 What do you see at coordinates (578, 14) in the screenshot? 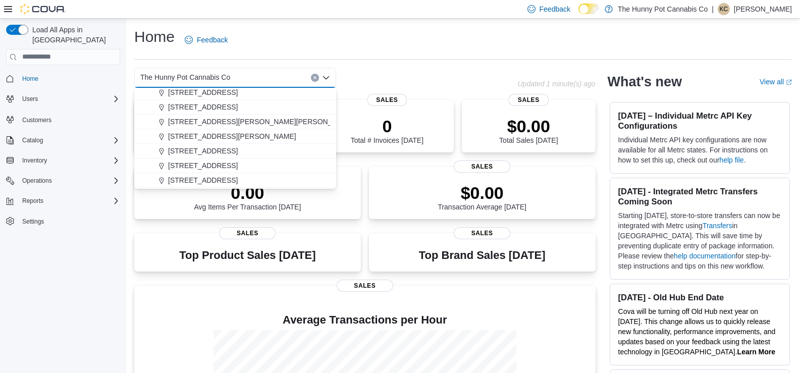
I see `span: Dark Mode` at bounding box center [578, 14].